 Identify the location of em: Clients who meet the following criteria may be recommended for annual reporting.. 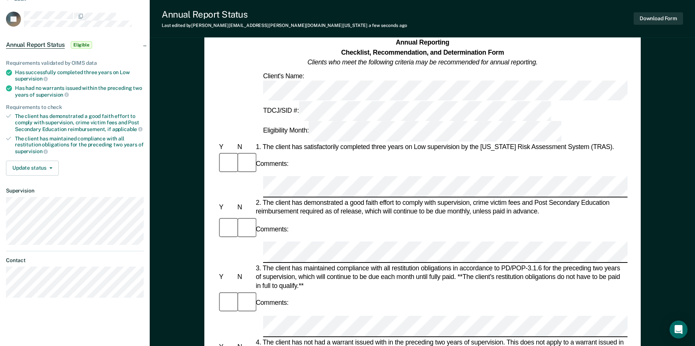
(422, 62).